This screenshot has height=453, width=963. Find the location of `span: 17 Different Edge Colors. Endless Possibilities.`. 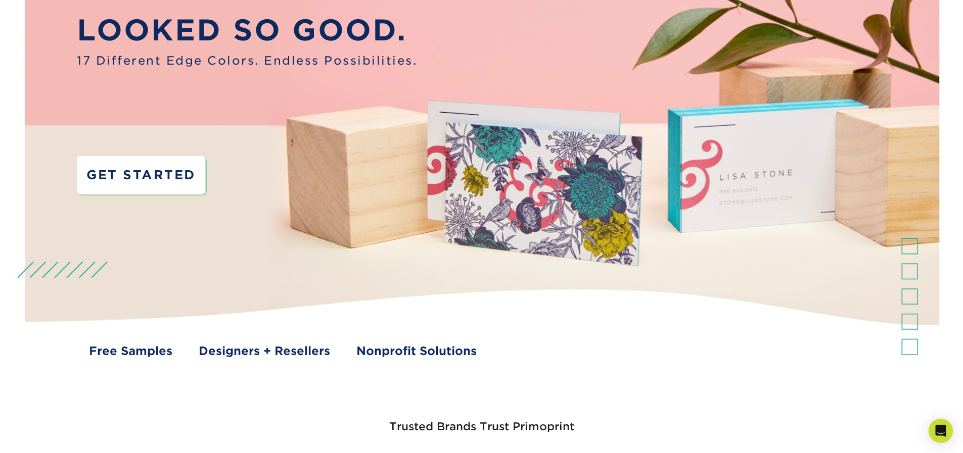

span: 17 Different Edge Colors. Endless Possibilities. is located at coordinates (247, 61).